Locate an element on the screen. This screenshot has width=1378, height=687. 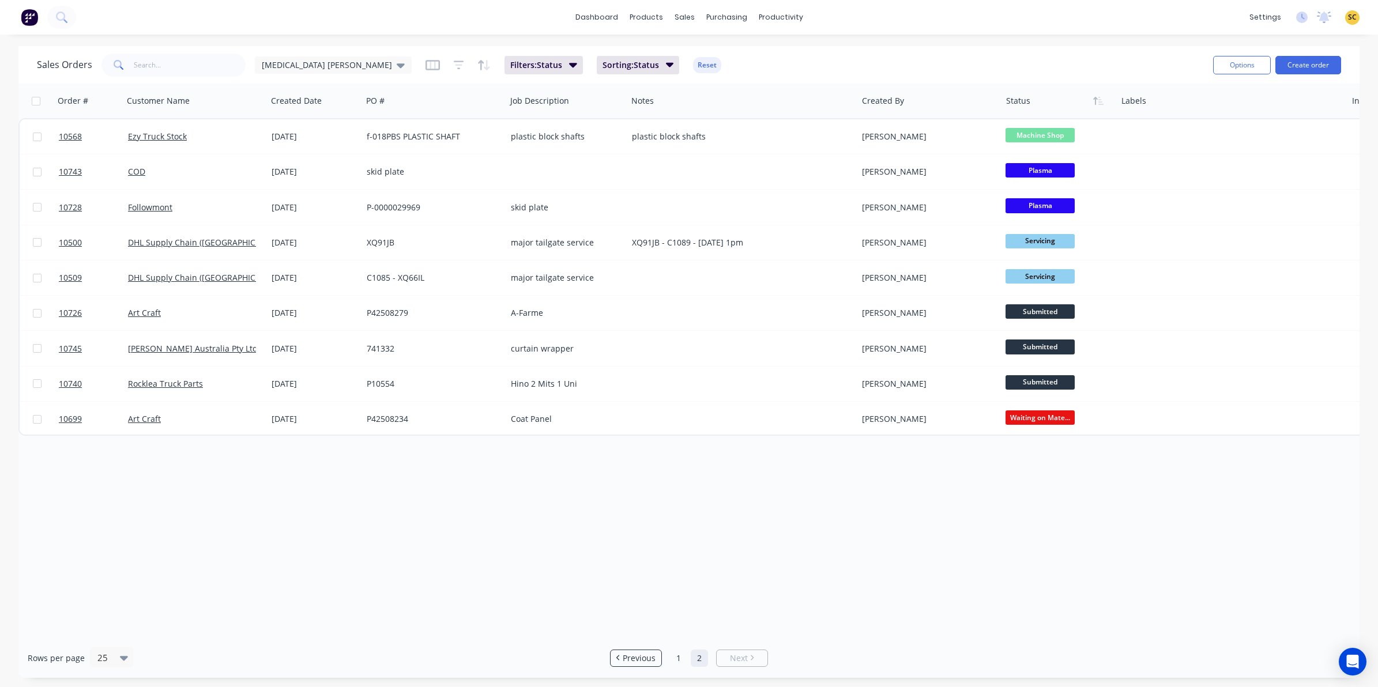
a: 10728 is located at coordinates (93, 208).